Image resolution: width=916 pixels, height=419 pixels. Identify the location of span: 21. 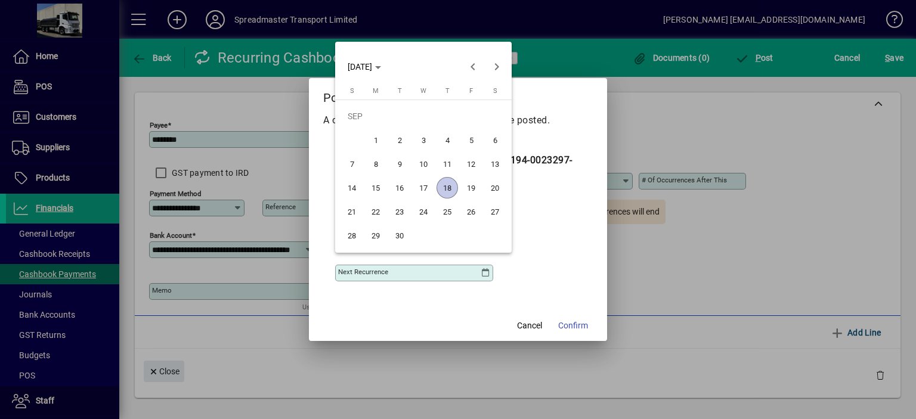
(352, 212).